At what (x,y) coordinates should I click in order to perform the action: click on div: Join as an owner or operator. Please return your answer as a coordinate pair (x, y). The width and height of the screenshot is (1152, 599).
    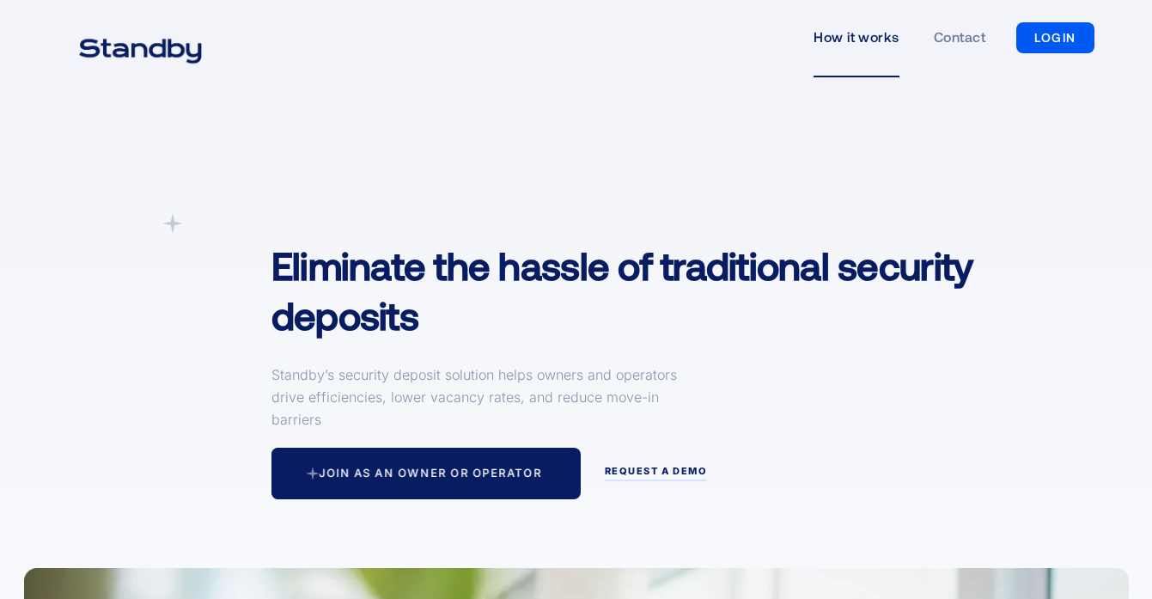
    Looking at the image, I should click on (430, 473).